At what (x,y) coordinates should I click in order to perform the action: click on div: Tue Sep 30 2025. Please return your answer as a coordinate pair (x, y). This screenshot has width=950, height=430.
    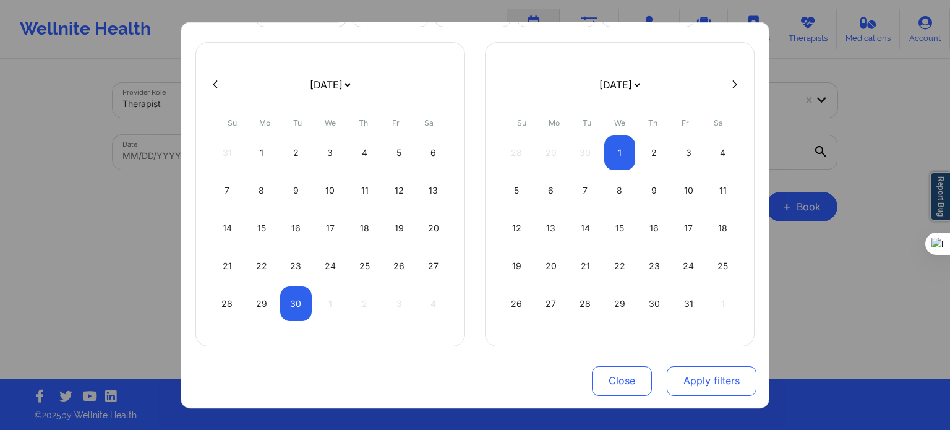
    Looking at the image, I should click on (296, 304).